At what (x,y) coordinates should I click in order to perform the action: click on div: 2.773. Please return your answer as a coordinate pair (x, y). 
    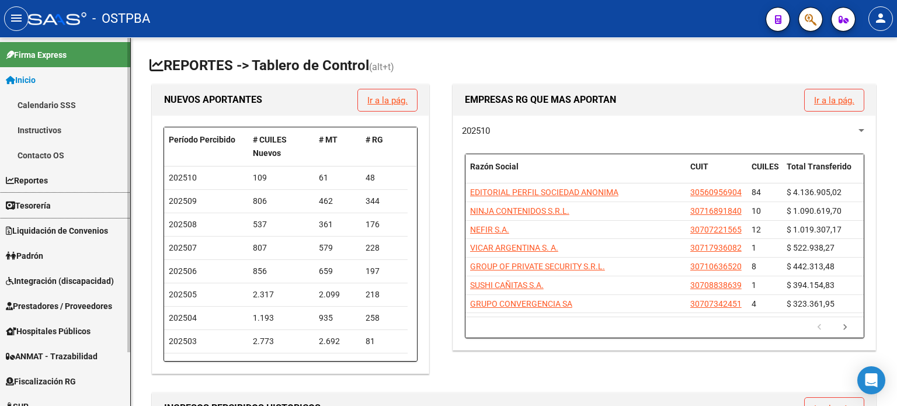
    Looking at the image, I should click on (281, 341).